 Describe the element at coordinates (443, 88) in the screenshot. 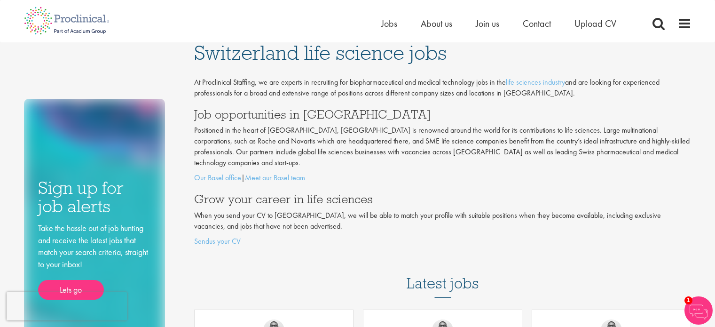

I see `p: At Proclinical Staffing, we are experts in recruiting for biopharmaceutical and medical technolog...` at that location.